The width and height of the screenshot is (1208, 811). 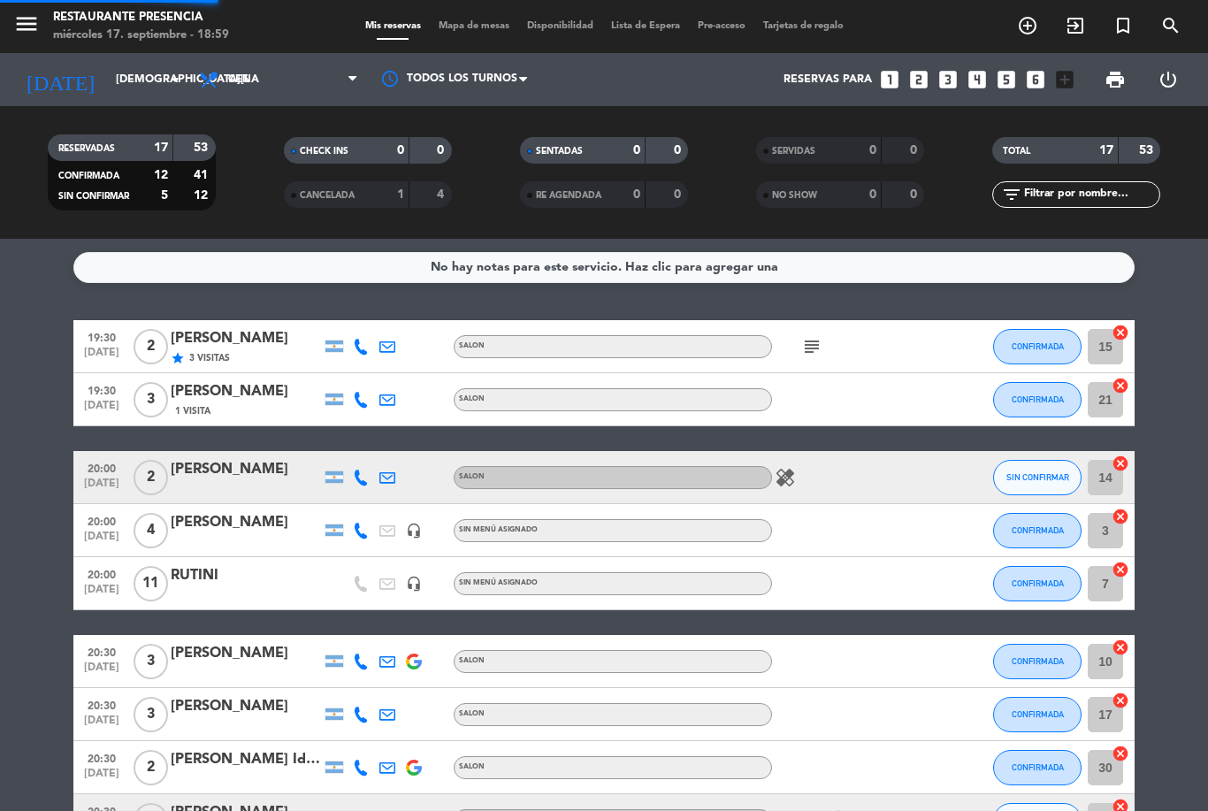 I want to click on span: SERVIDAS, so click(x=793, y=151).